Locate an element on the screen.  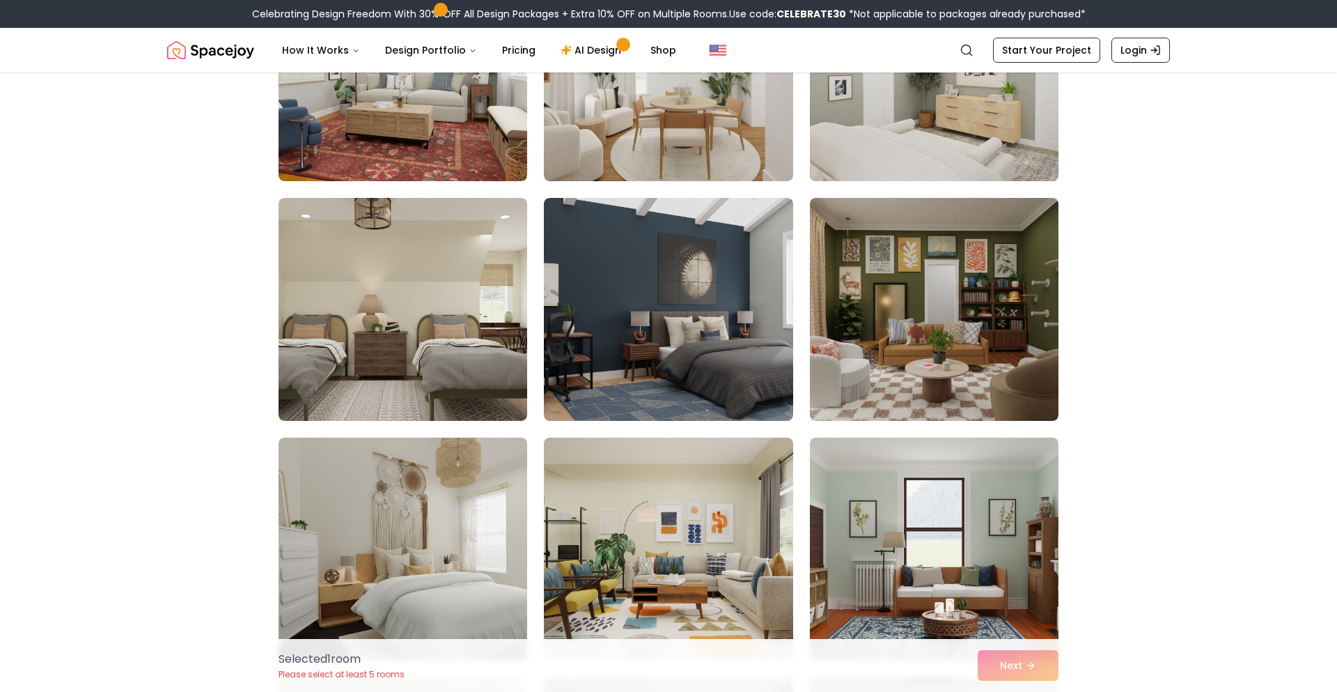
img: United States is located at coordinates (718, 50).